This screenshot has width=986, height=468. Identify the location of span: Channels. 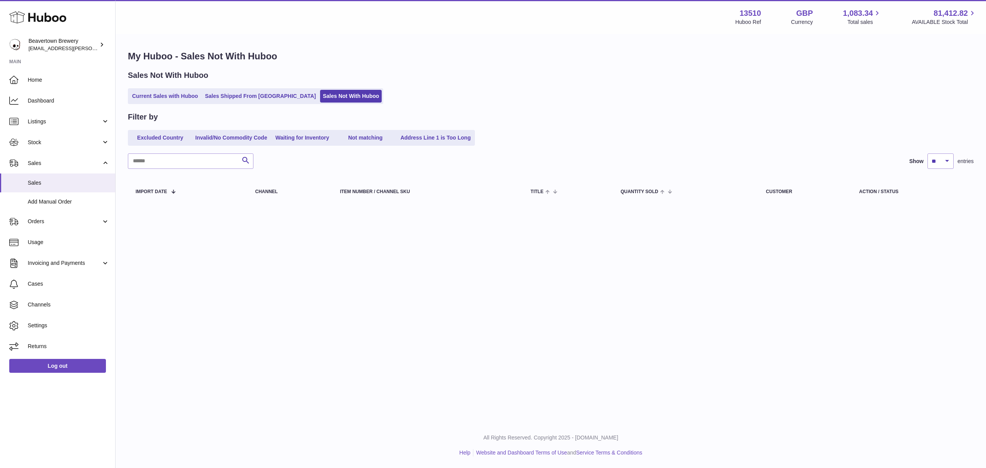
(69, 304).